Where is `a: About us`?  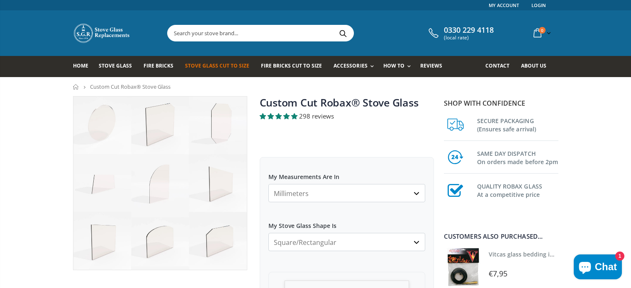 a: About us is located at coordinates (537, 66).